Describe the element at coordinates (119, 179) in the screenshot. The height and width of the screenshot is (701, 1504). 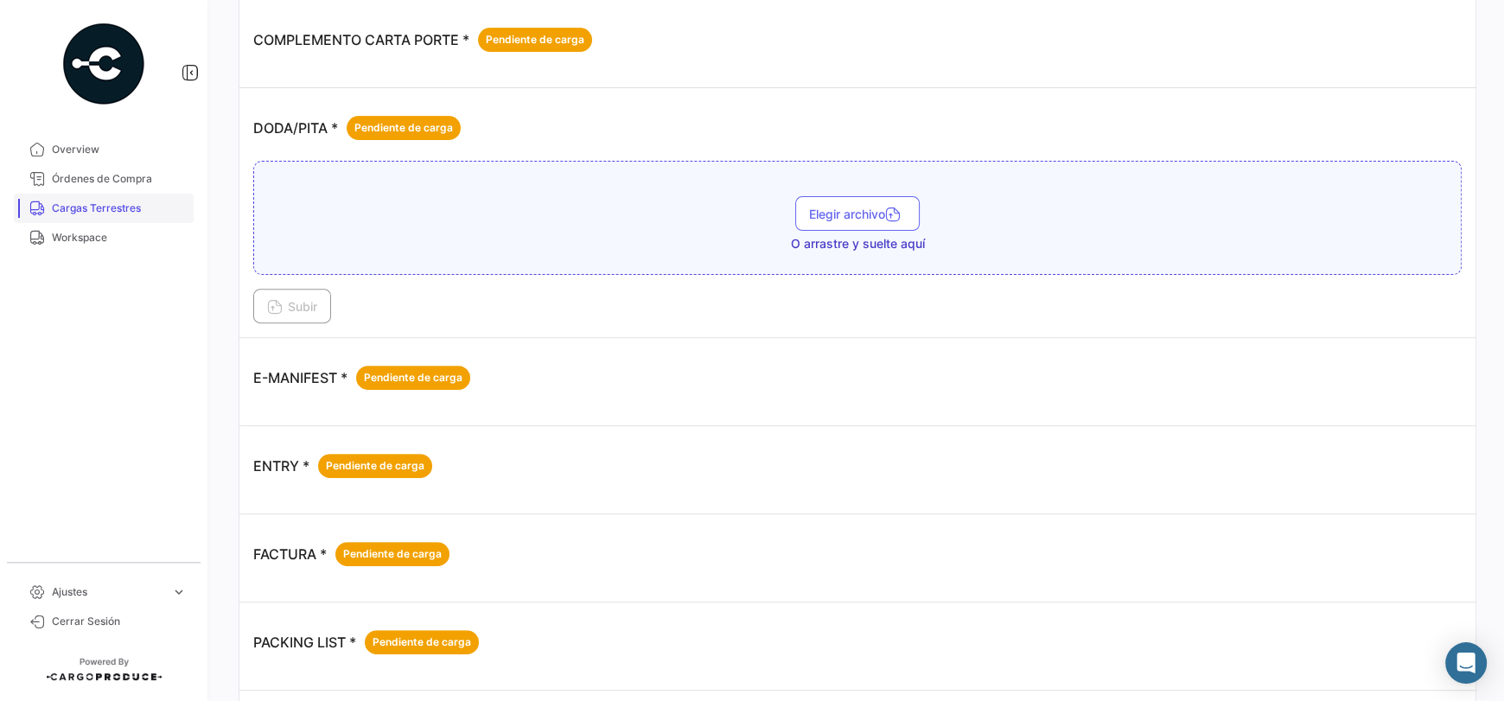
I see `span: Órdenes de Compra` at that location.